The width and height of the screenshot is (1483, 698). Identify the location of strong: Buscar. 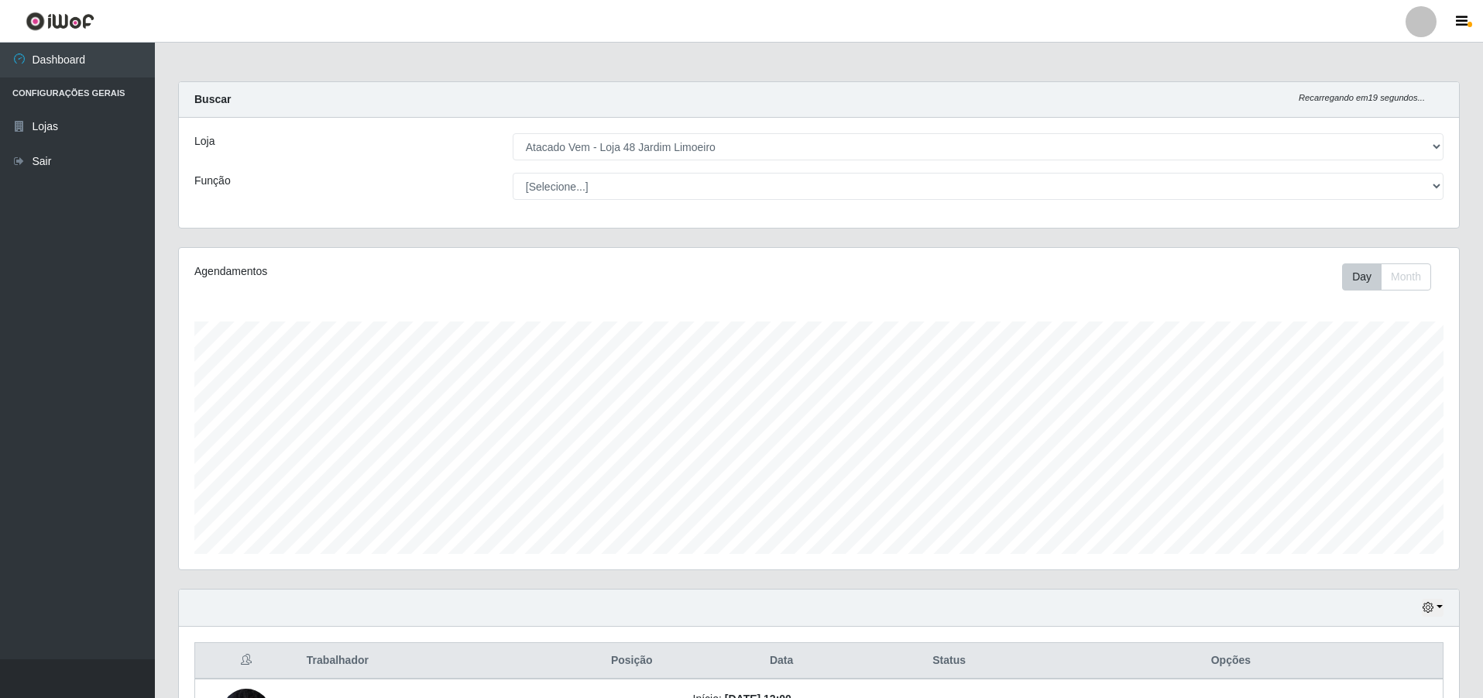
(212, 99).